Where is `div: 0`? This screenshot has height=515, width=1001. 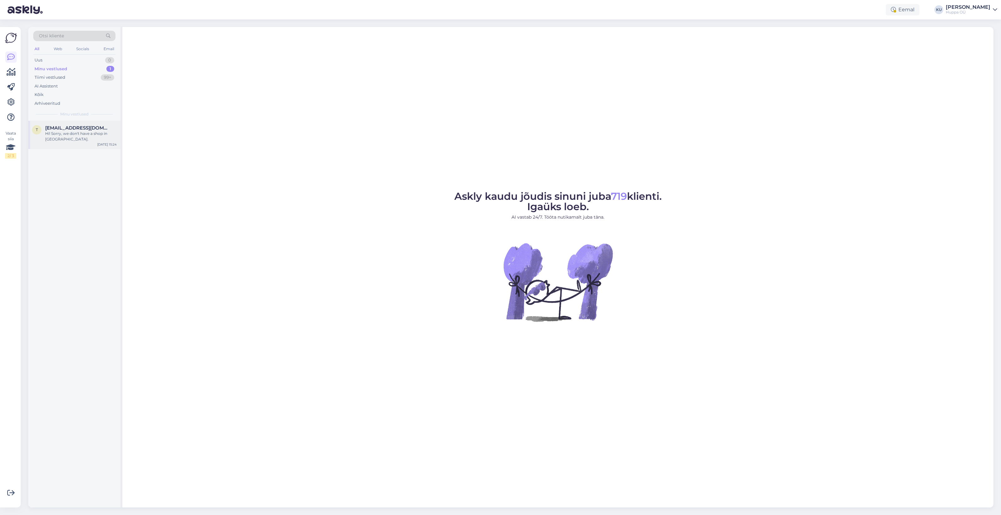 div: 0 is located at coordinates (109, 60).